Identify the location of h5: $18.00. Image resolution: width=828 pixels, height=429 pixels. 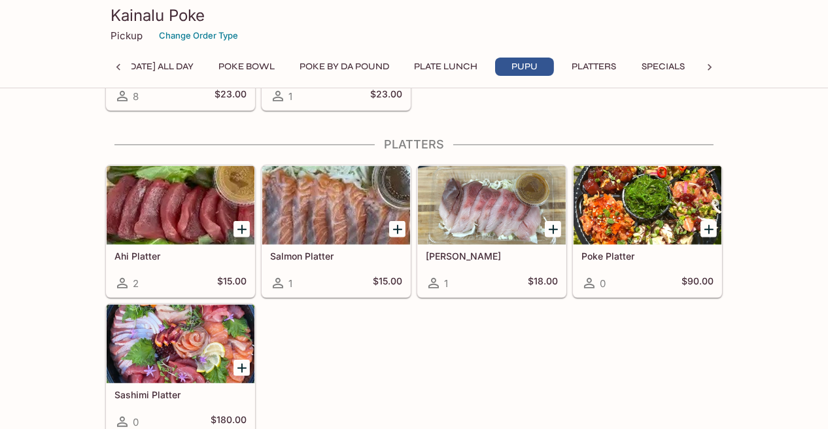
(543, 283).